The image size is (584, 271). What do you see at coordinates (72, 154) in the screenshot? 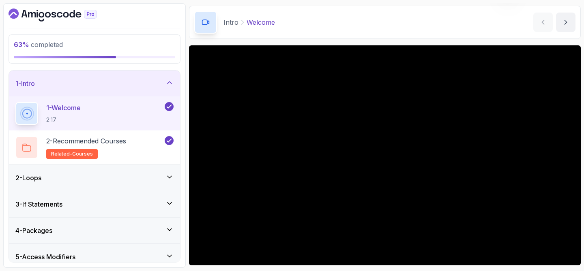
I see `span: related-courses` at bounding box center [72, 154].